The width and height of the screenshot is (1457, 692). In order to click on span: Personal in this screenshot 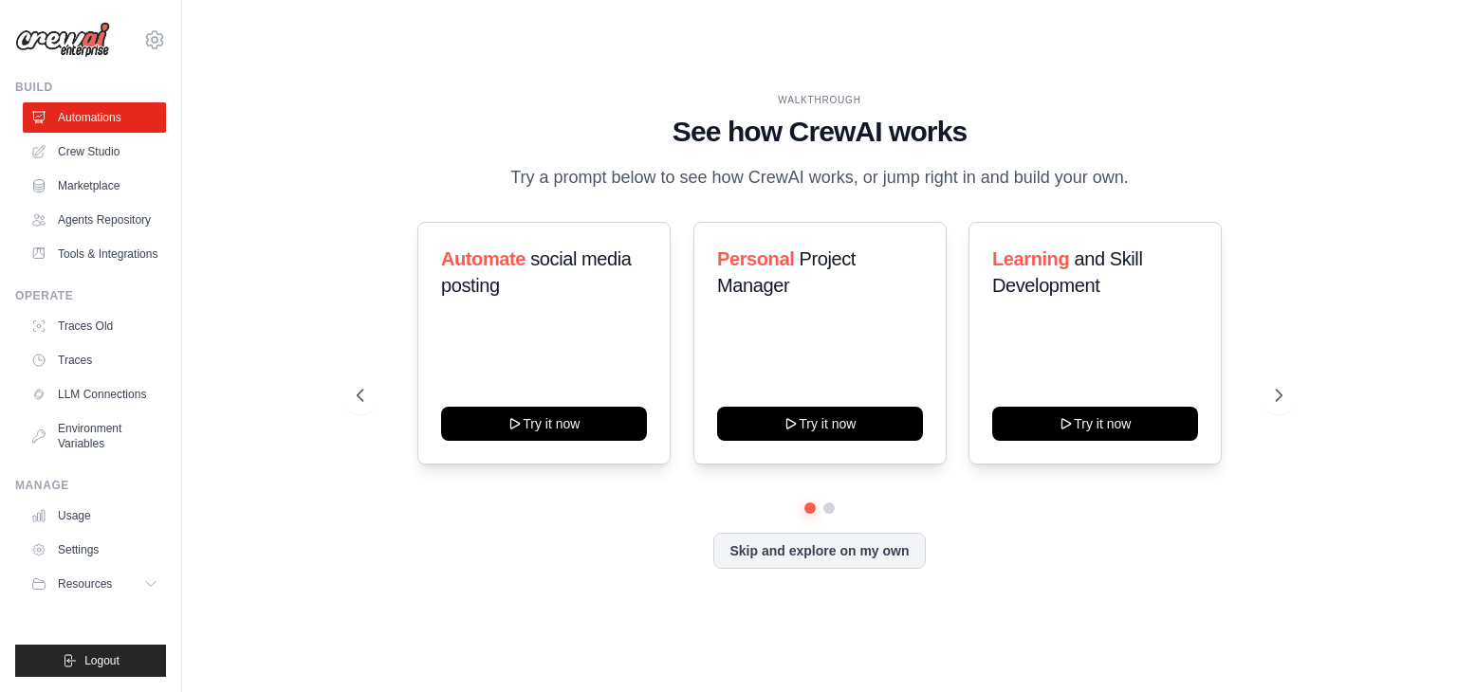, I will do `click(755, 259)`.